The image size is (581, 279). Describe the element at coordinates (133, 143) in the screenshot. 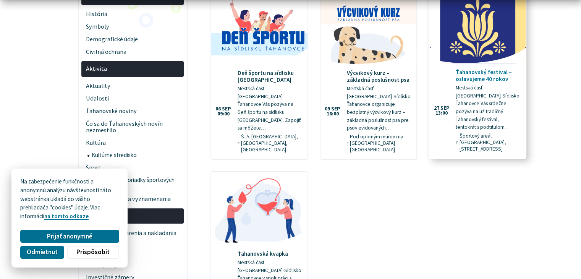

I see `span: Kultúra` at that location.